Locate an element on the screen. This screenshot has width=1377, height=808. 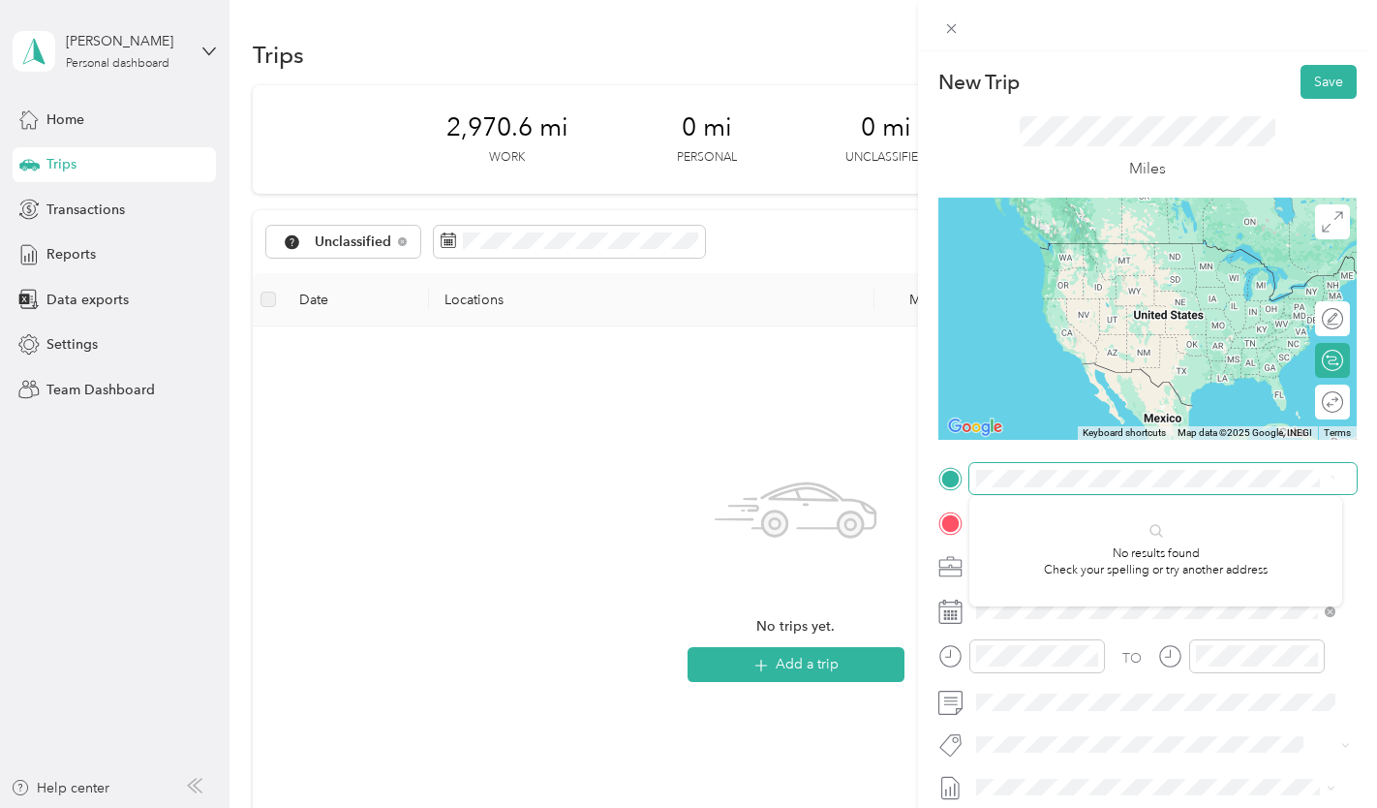
img: Google is located at coordinates (975, 427).